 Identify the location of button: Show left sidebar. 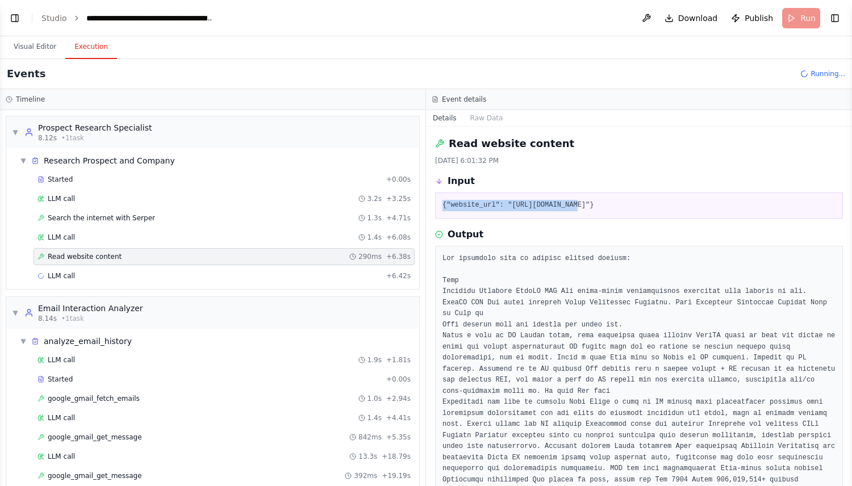
(15, 18).